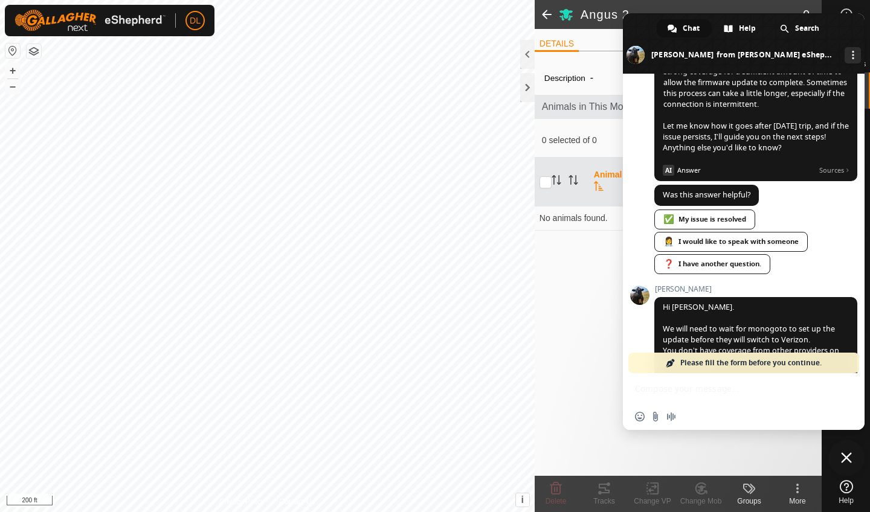 The width and height of the screenshot is (870, 512). What do you see at coordinates (800, 28) in the screenshot?
I see `div: Search` at bounding box center [800, 28].